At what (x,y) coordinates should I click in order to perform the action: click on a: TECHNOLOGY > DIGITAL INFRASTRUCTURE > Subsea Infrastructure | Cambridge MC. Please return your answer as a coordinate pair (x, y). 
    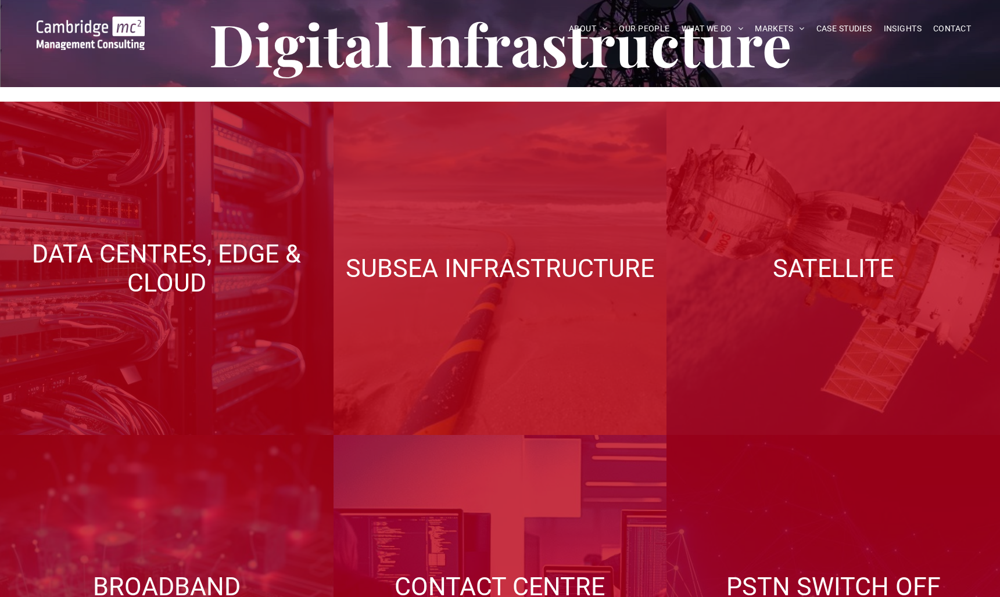
    Looking at the image, I should click on (500, 268).